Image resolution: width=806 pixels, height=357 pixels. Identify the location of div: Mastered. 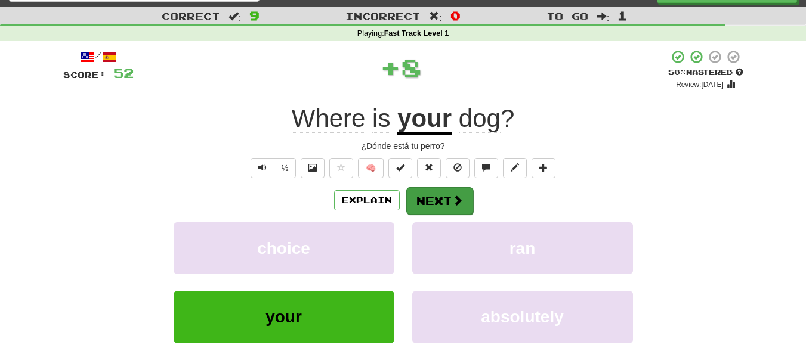
(706, 73).